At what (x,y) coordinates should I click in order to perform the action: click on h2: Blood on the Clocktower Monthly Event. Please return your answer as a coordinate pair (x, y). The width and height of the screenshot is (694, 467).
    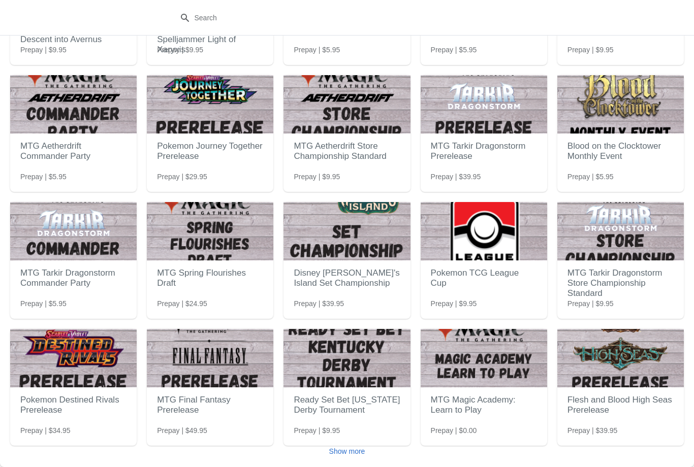
    Looking at the image, I should click on (620, 151).